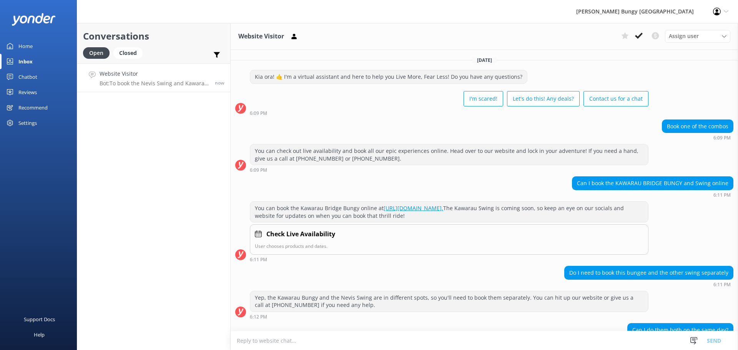 The image size is (738, 350). Describe the element at coordinates (96, 53) in the screenshot. I see `div: Open` at that location.